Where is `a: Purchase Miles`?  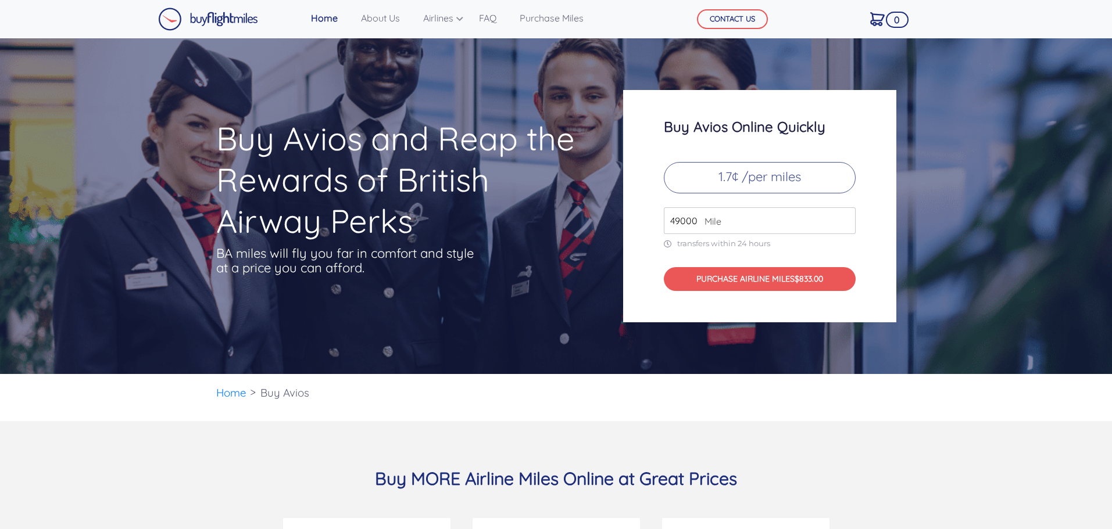
a: Purchase Miles is located at coordinates (551, 18).